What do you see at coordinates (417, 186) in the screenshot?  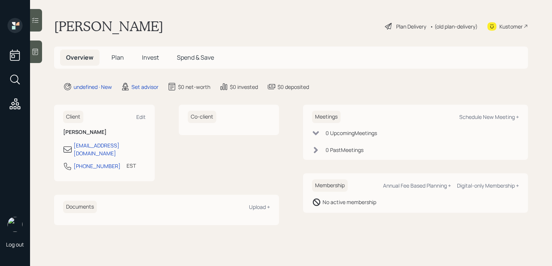 I see `div: Annual Fee Based Planning +` at bounding box center [417, 186].